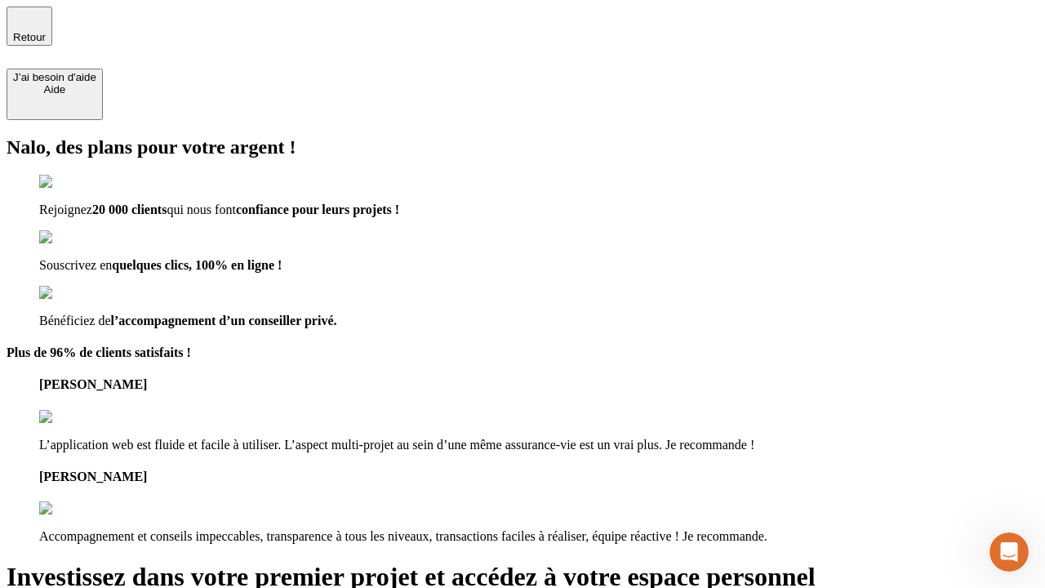 The height and width of the screenshot is (588, 1045). Describe the element at coordinates (65, 209) in the screenshot. I see `span: Rejoignez` at that location.